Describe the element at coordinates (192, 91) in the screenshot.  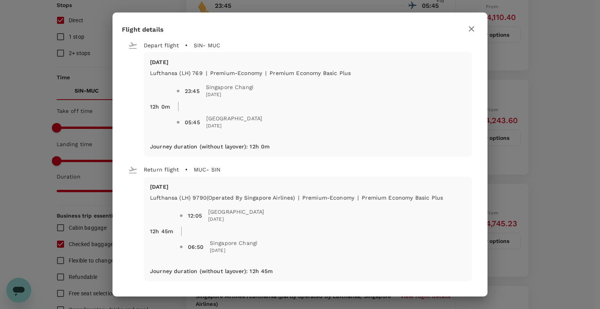
I see `div: 23:45` at that location.